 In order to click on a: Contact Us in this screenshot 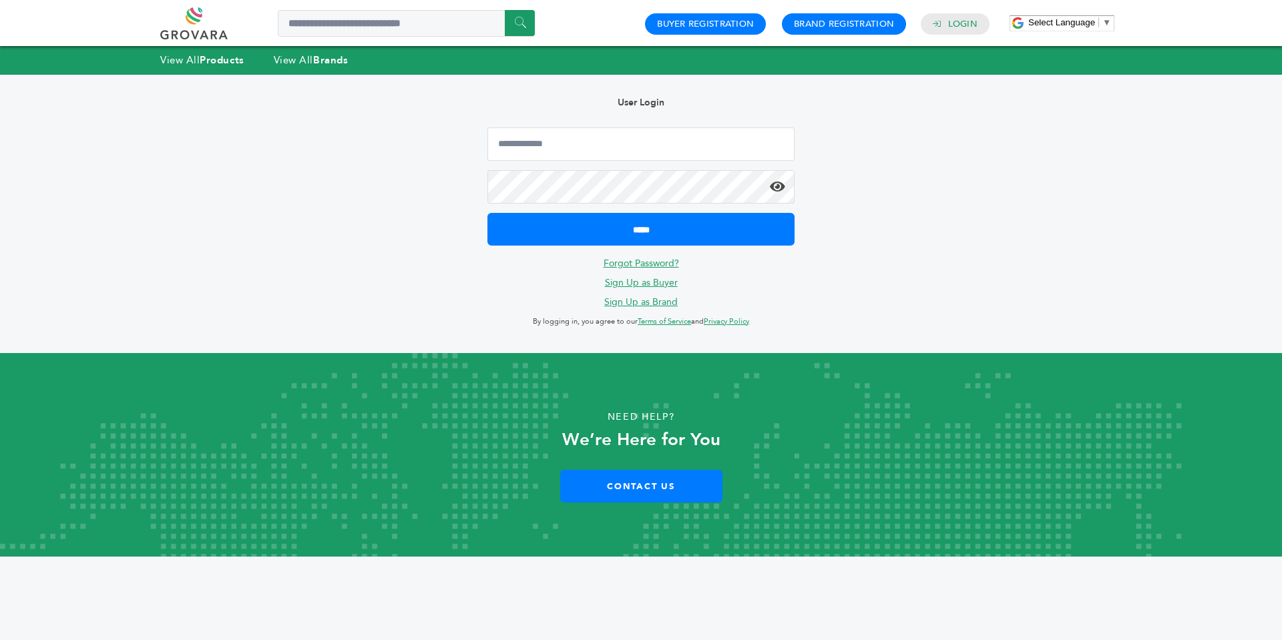, I will do `click(641, 486)`.